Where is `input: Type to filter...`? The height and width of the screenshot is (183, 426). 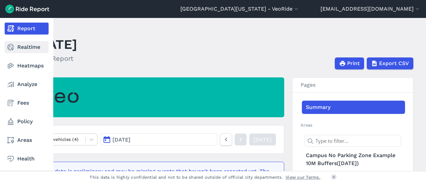
input: Type to filter... is located at coordinates (353, 141).